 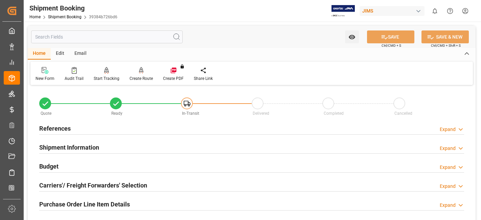 What do you see at coordinates (141, 78) in the screenshot?
I see `div: Create Route` at bounding box center [141, 78].